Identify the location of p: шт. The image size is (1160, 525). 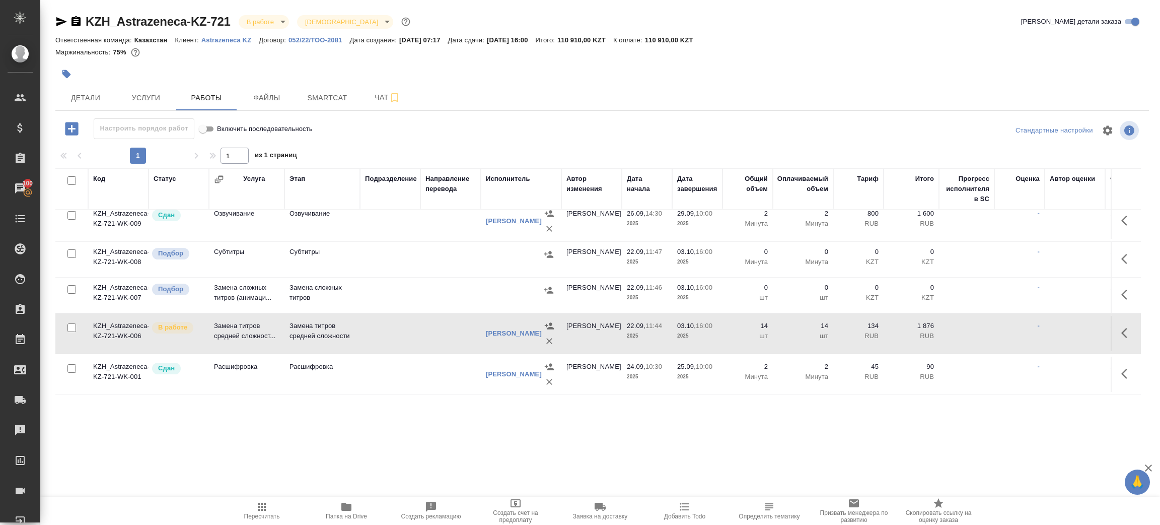
(748, 336).